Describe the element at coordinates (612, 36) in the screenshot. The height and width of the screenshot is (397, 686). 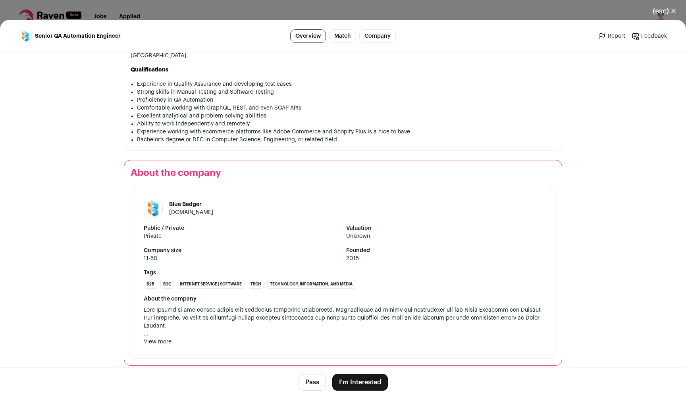
I see `a: Report` at that location.